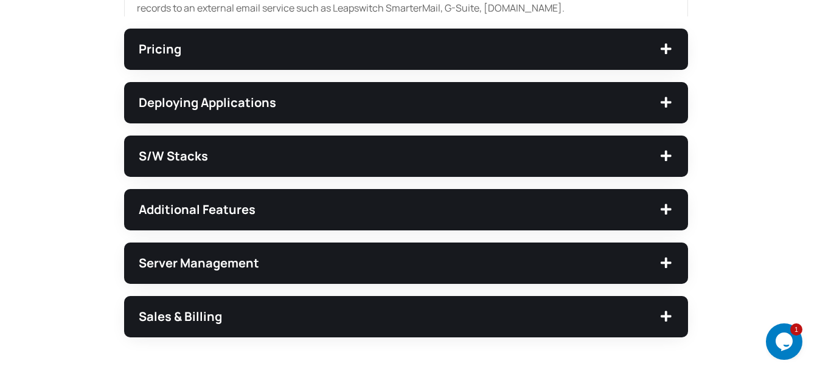 Image resolution: width=817 pixels, height=372 pixels. I want to click on span: Pricing, so click(399, 49).